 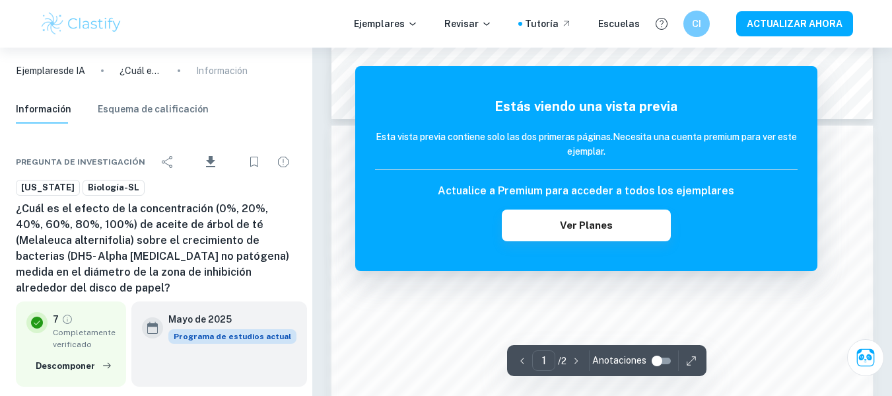 What do you see at coordinates (114, 187) in the screenshot?
I see `font: Biología-SL` at bounding box center [114, 187].